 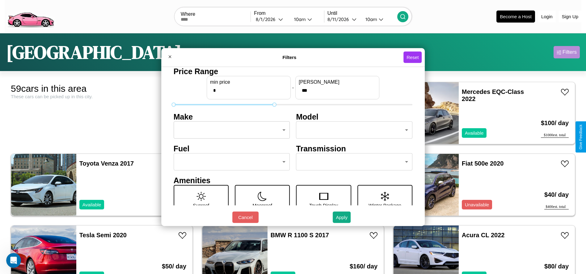 I want to click on button: Reset, so click(x=412, y=57).